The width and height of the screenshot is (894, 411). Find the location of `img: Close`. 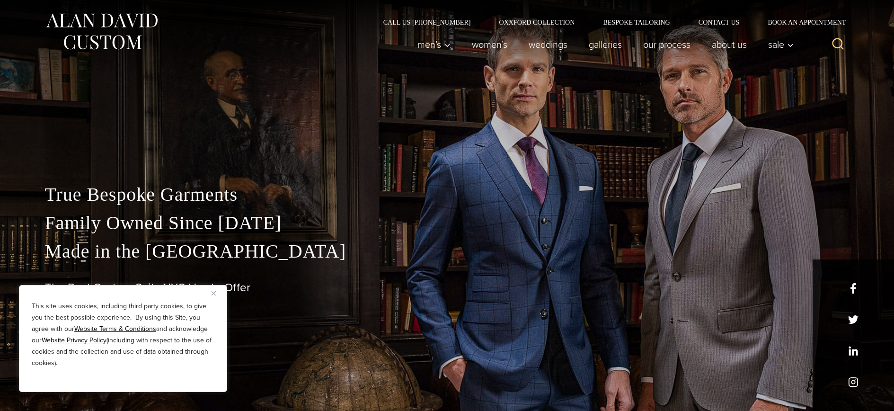

img: Close is located at coordinates (213, 293).